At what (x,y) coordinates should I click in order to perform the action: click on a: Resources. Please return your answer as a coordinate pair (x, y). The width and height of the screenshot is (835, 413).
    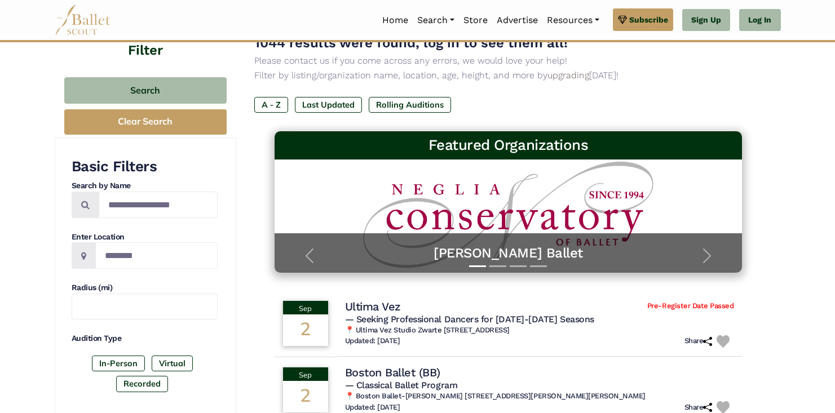
    Looking at the image, I should click on (573, 20).